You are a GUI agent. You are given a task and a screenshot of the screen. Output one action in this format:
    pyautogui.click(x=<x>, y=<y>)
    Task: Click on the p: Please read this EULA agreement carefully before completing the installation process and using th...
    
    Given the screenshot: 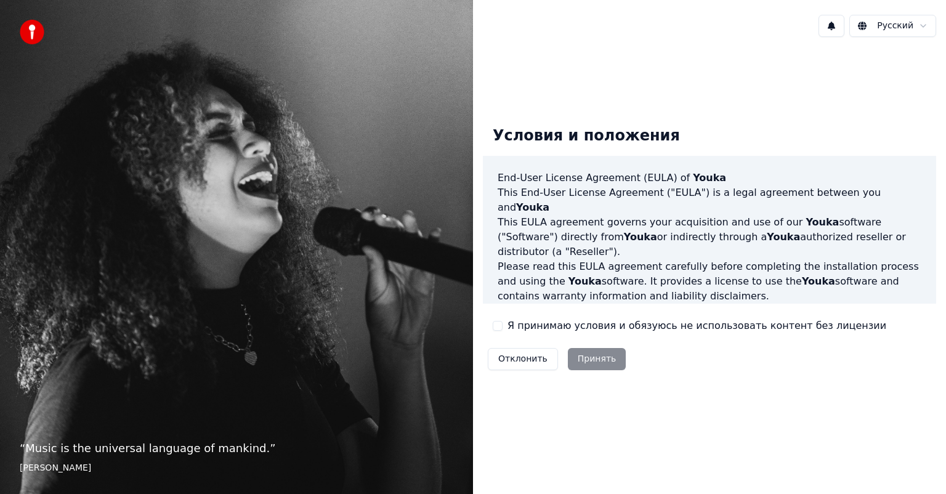 What is the action you would take?
    pyautogui.click(x=709, y=281)
    